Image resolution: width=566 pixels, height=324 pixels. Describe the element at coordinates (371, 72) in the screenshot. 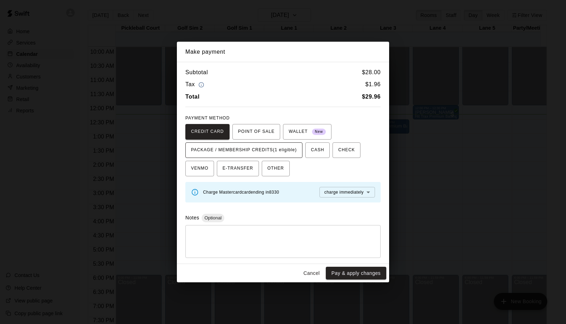

I see `h6: $ 28.00` at that location.